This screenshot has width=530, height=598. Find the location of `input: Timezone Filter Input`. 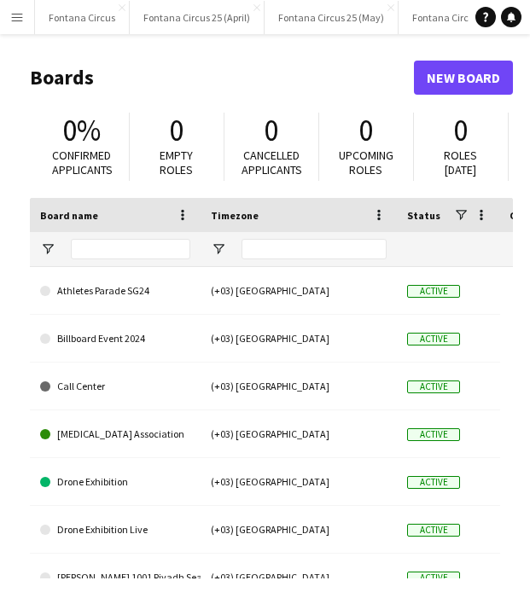

input: Timezone Filter Input is located at coordinates (314, 249).